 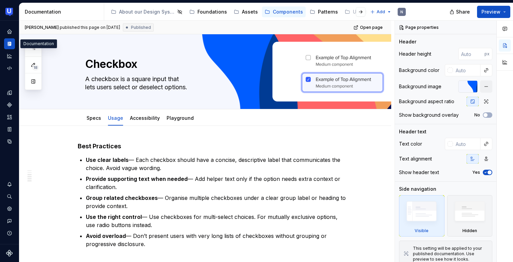 I want to click on svg: Supernova Logo, so click(x=9, y=253).